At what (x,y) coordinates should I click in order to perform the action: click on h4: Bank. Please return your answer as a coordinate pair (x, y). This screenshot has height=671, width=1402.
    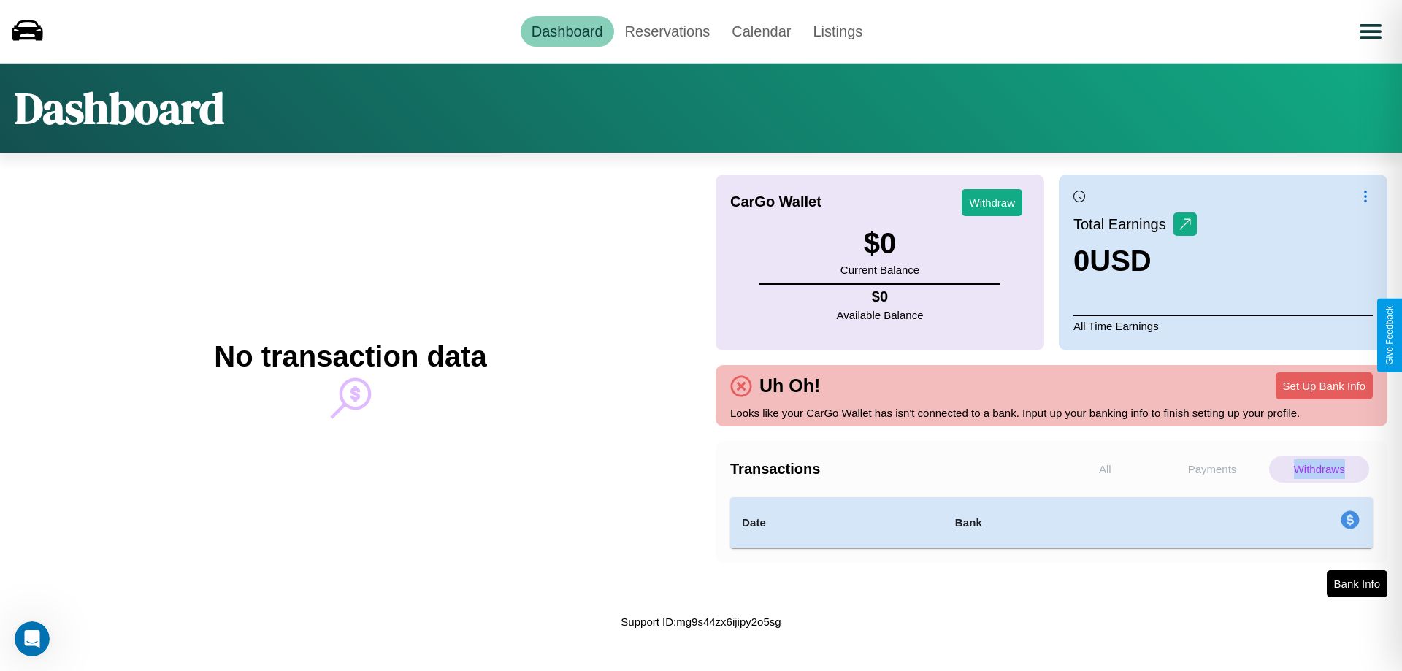
    Looking at the image, I should click on (1057, 523).